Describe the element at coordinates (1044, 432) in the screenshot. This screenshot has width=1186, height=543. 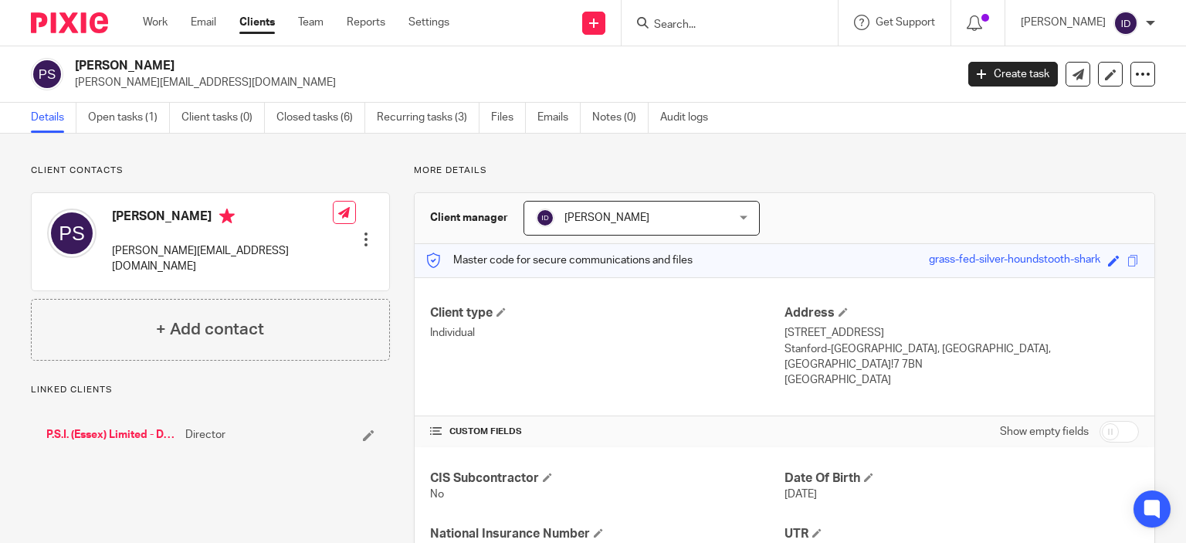
I see `label: Show empty fields` at that location.